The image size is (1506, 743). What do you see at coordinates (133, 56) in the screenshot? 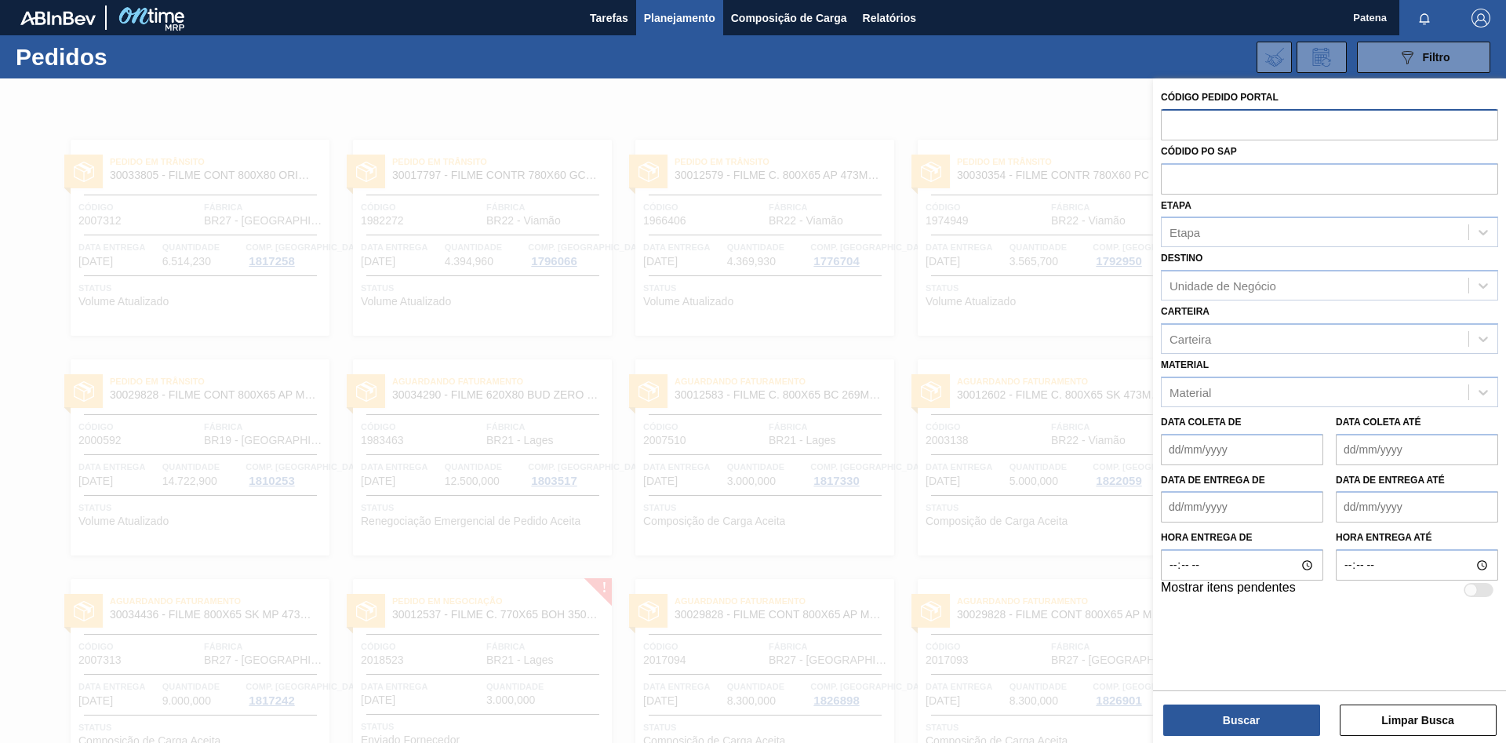
I see `h1: Pedidos` at bounding box center [133, 56].